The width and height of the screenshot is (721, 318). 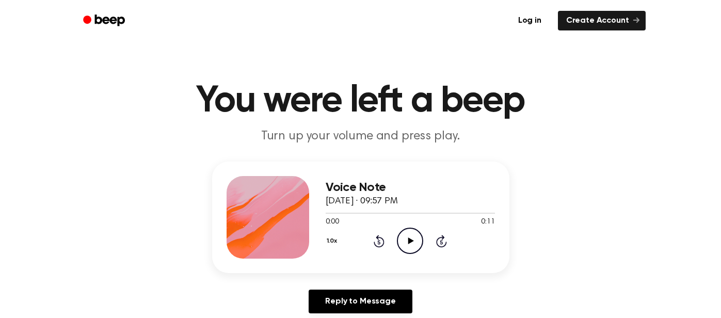 What do you see at coordinates (361, 101) in the screenshot?
I see `h1: You were left a beep` at bounding box center [361, 101].